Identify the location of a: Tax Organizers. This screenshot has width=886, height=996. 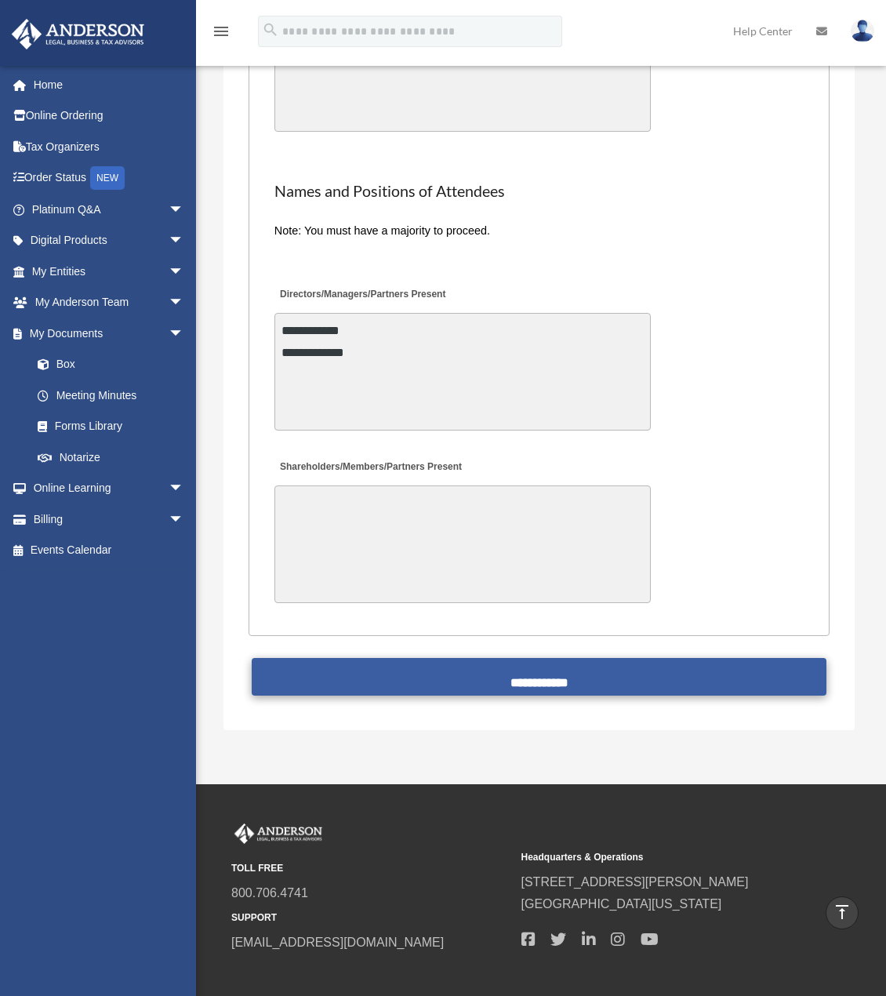
(109, 147).